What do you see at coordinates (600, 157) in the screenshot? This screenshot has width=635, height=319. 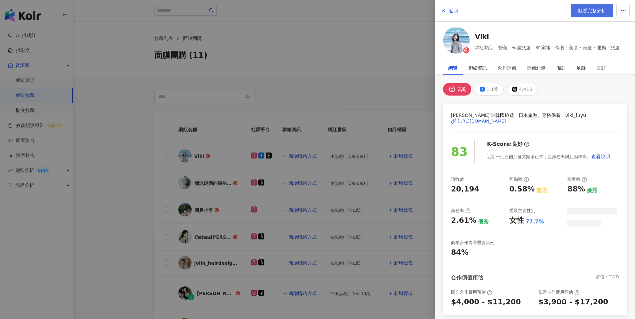 I see `span: 查看說明` at bounding box center [600, 157].